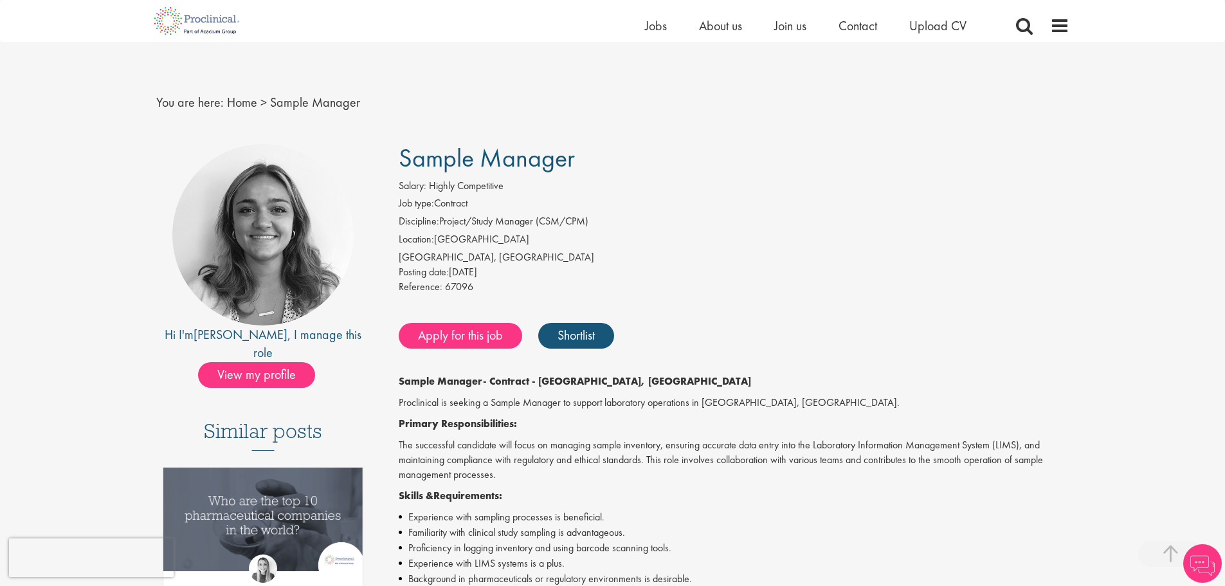 The width and height of the screenshot is (1225, 586). What do you see at coordinates (656, 26) in the screenshot?
I see `a: Jobs` at bounding box center [656, 26].